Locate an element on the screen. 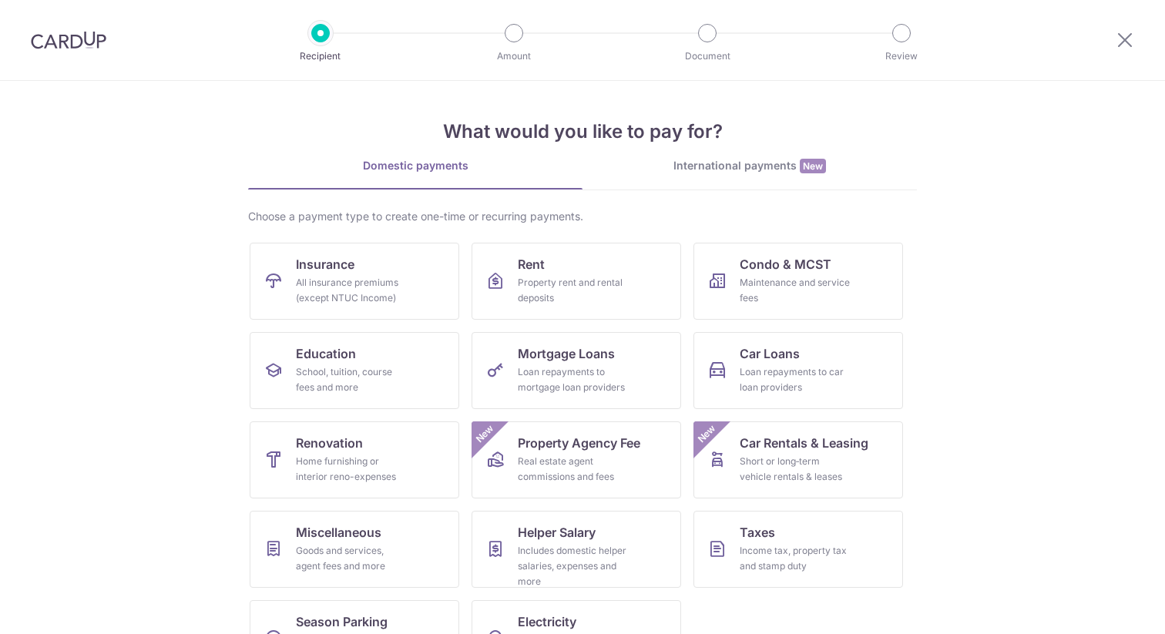  span: Rent is located at coordinates (531, 264).